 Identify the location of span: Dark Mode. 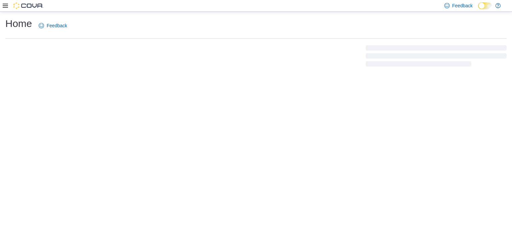
(478, 9).